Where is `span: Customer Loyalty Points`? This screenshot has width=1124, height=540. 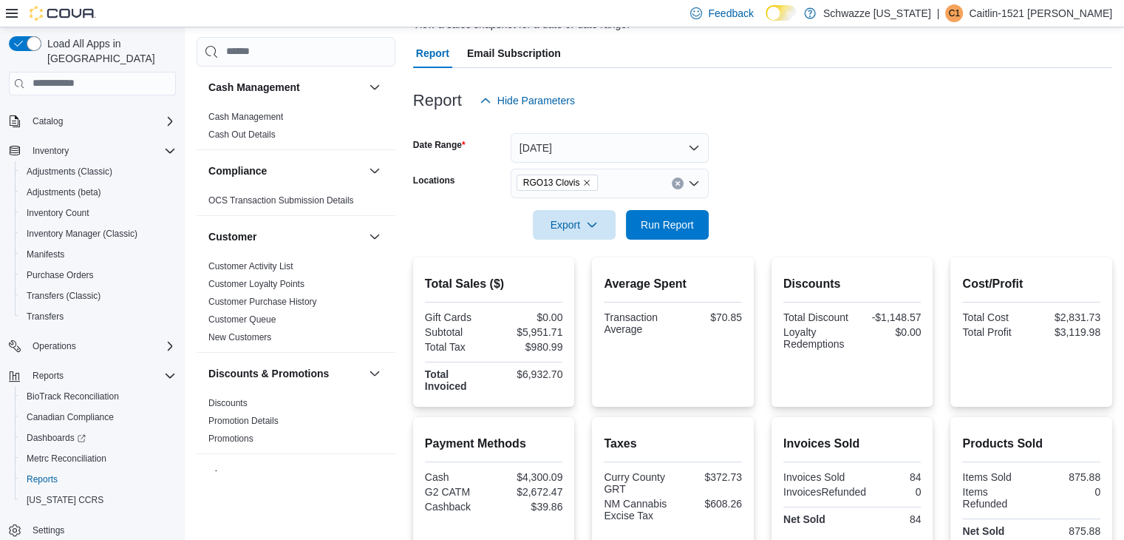
span: Customer Loyalty Points is located at coordinates (256, 284).